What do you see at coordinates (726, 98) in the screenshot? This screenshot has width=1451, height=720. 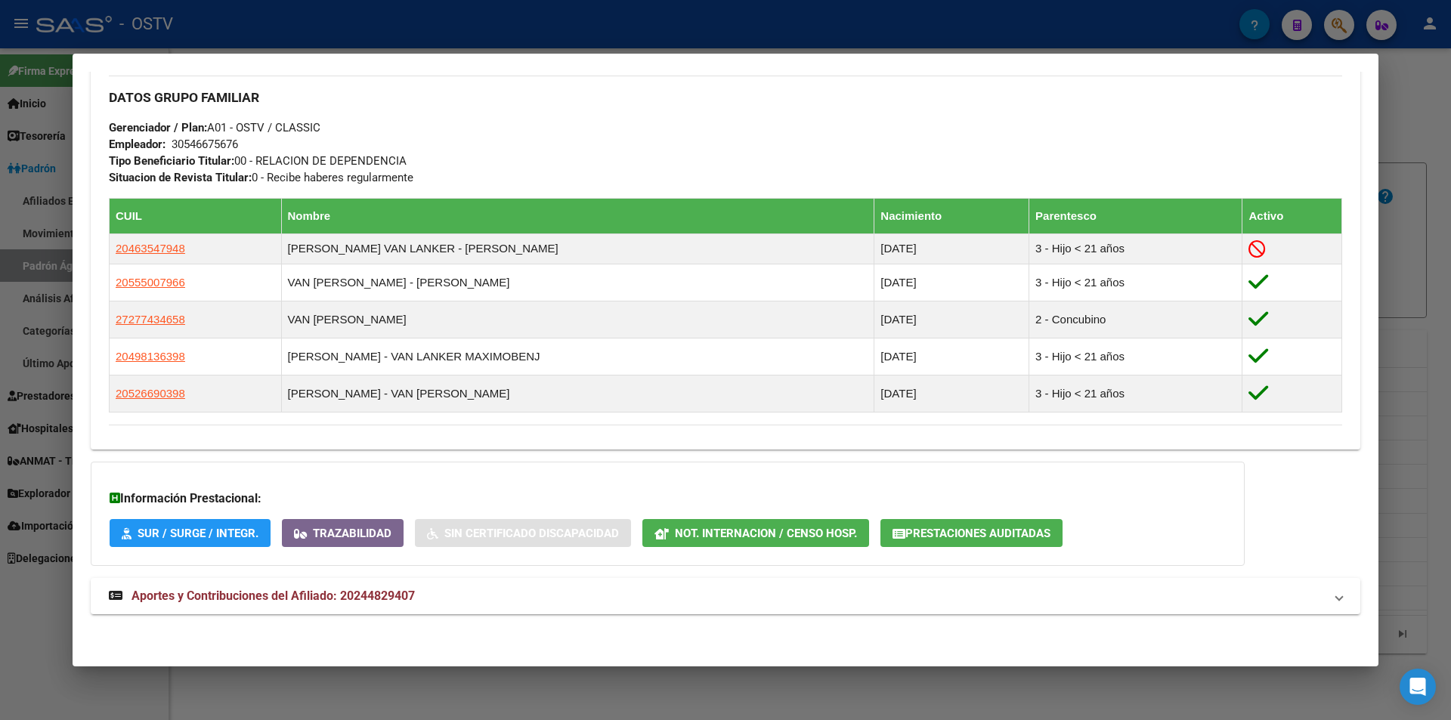 I see `h3: DATOS GRUPO FAMILIAR` at bounding box center [726, 98].